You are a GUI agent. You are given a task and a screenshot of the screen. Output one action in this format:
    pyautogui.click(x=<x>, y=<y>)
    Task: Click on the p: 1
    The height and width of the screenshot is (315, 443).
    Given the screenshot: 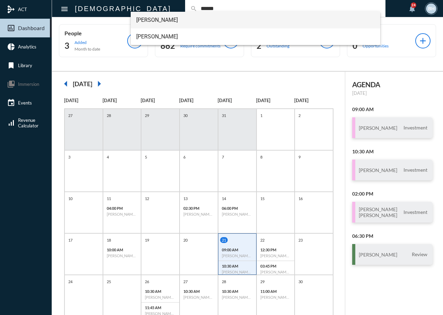 What is the action you would take?
    pyautogui.click(x=261, y=115)
    